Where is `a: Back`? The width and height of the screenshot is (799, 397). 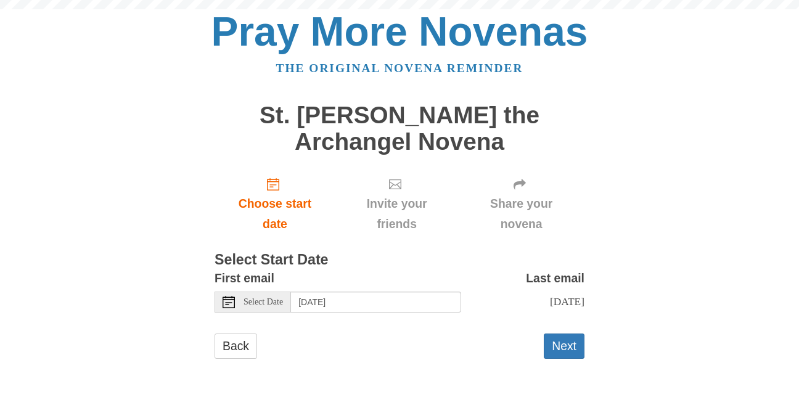 a: Back is located at coordinates (235, 346).